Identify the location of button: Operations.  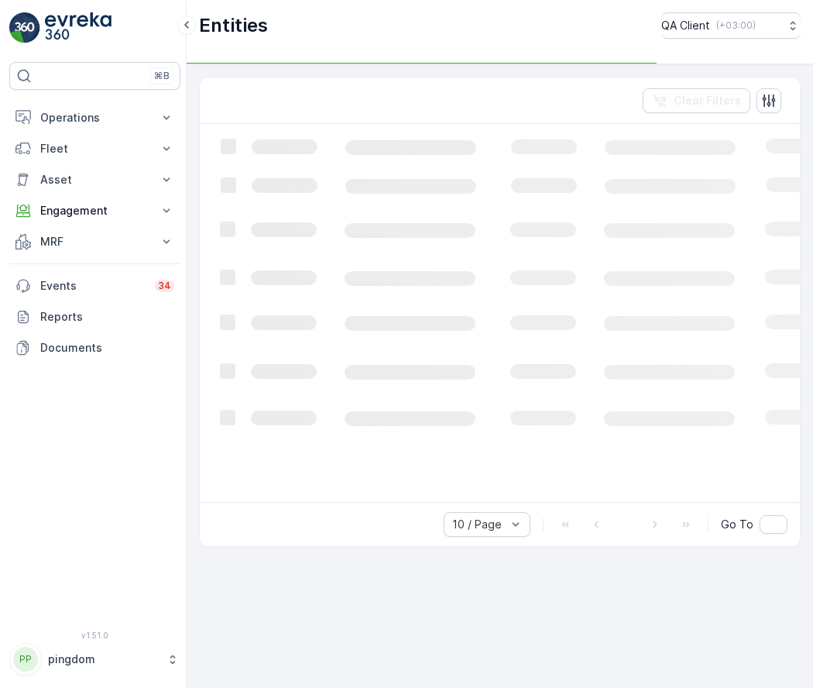
(94, 118).